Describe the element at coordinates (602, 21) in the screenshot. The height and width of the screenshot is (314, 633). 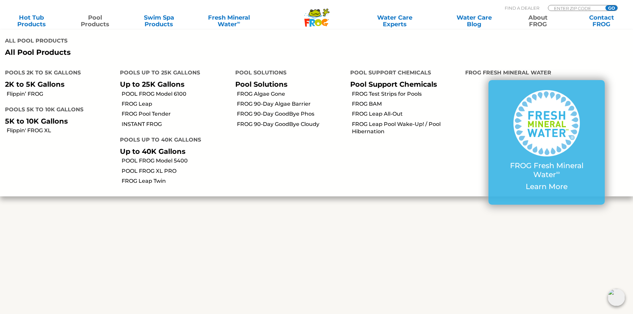
I see `a: ContactFROG` at that location.